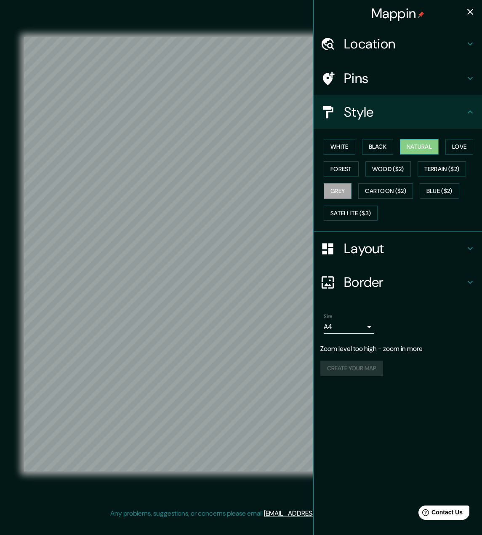 This screenshot has width=482, height=535. What do you see at coordinates (339, 147) in the screenshot?
I see `button: White` at bounding box center [339, 147].